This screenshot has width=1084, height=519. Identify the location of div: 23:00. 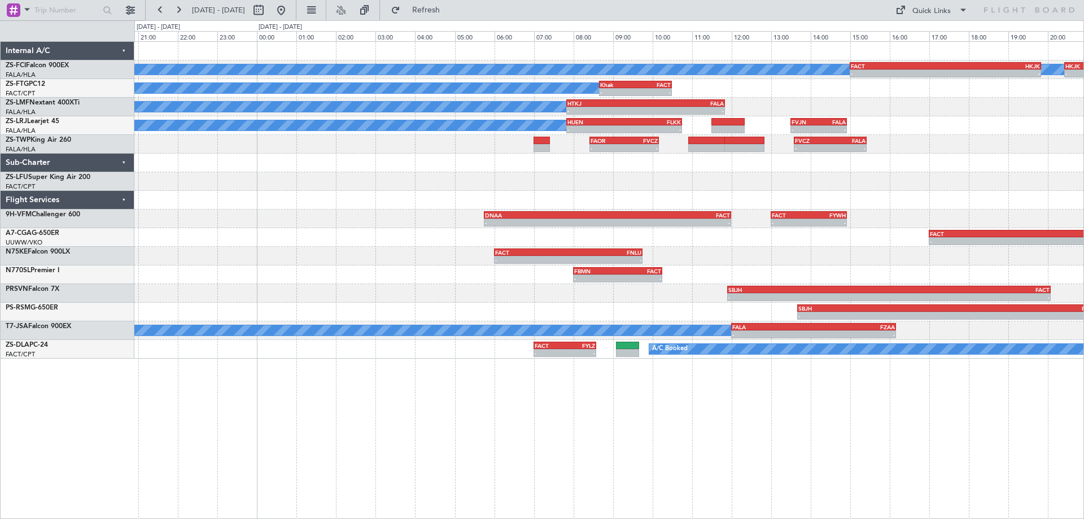
(237, 36).